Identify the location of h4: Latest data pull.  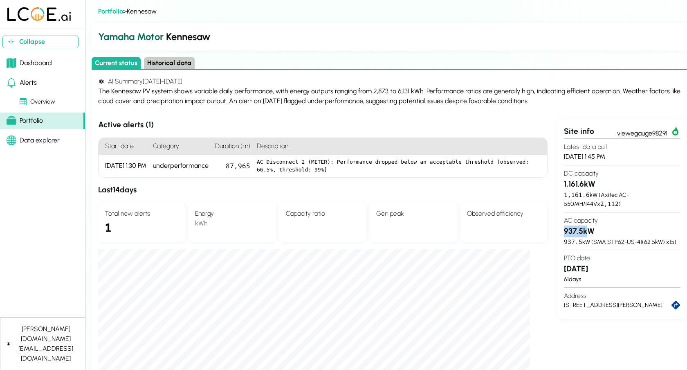
(622, 147).